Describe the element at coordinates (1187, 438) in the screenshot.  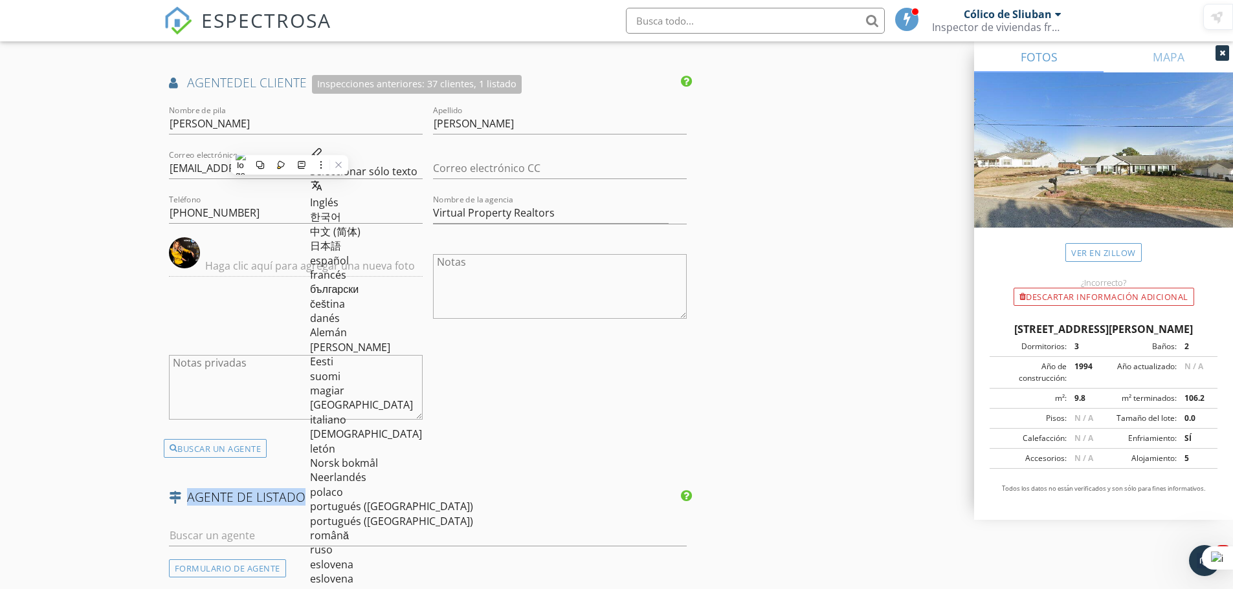
I see `font: SÍ` at that location.